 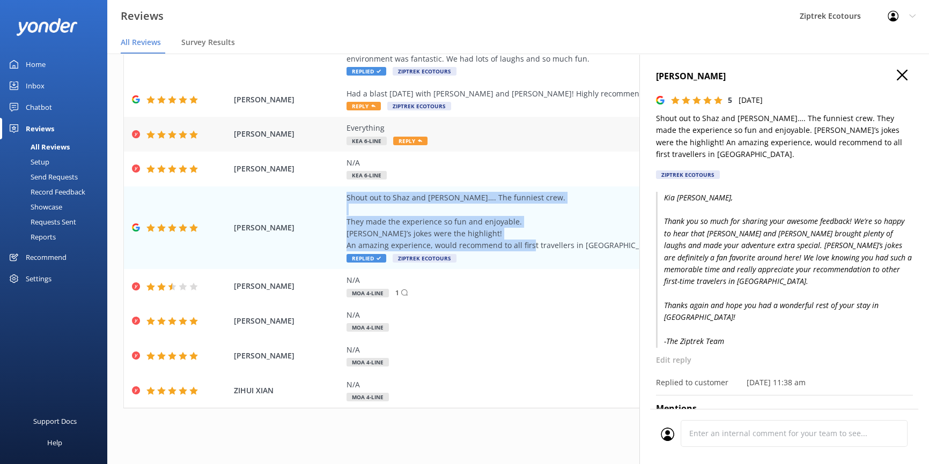 What do you see at coordinates (57, 207) in the screenshot?
I see `a: Showcase` at bounding box center [57, 207].